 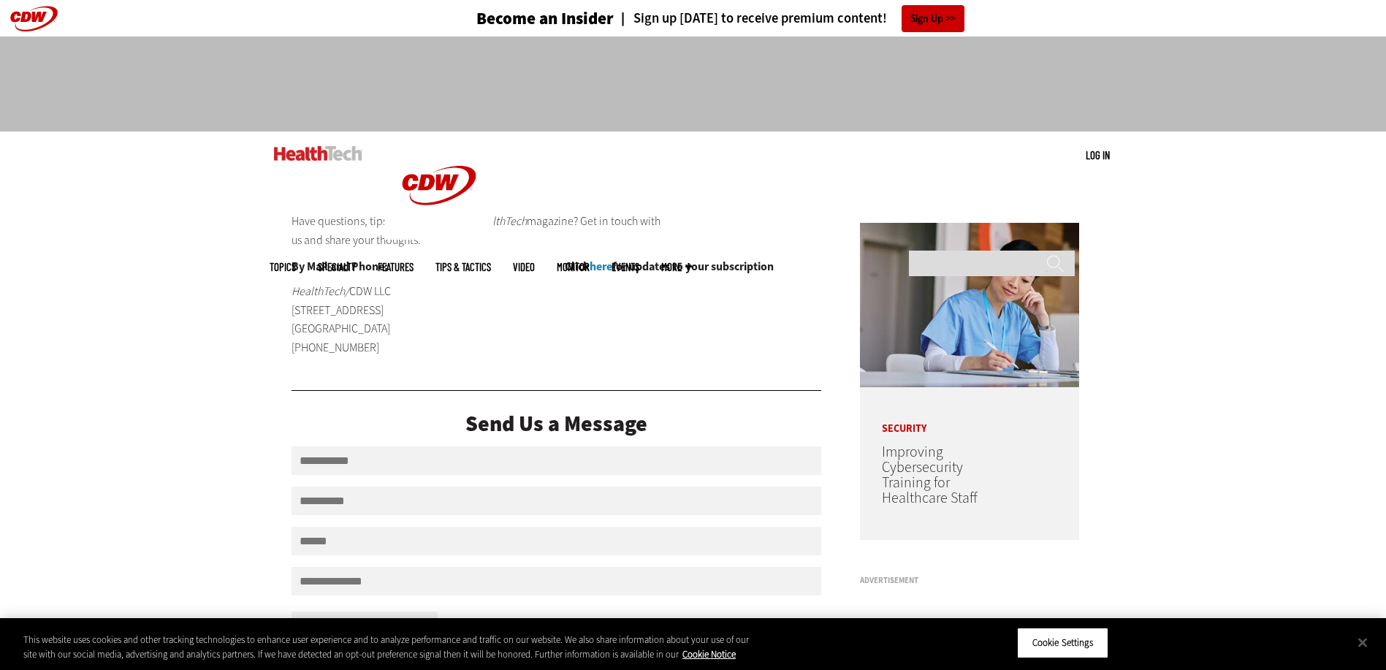 I want to click on div: This website uses cookies and other tracking technologies to enhance user experience and to analy..., so click(x=392, y=647).